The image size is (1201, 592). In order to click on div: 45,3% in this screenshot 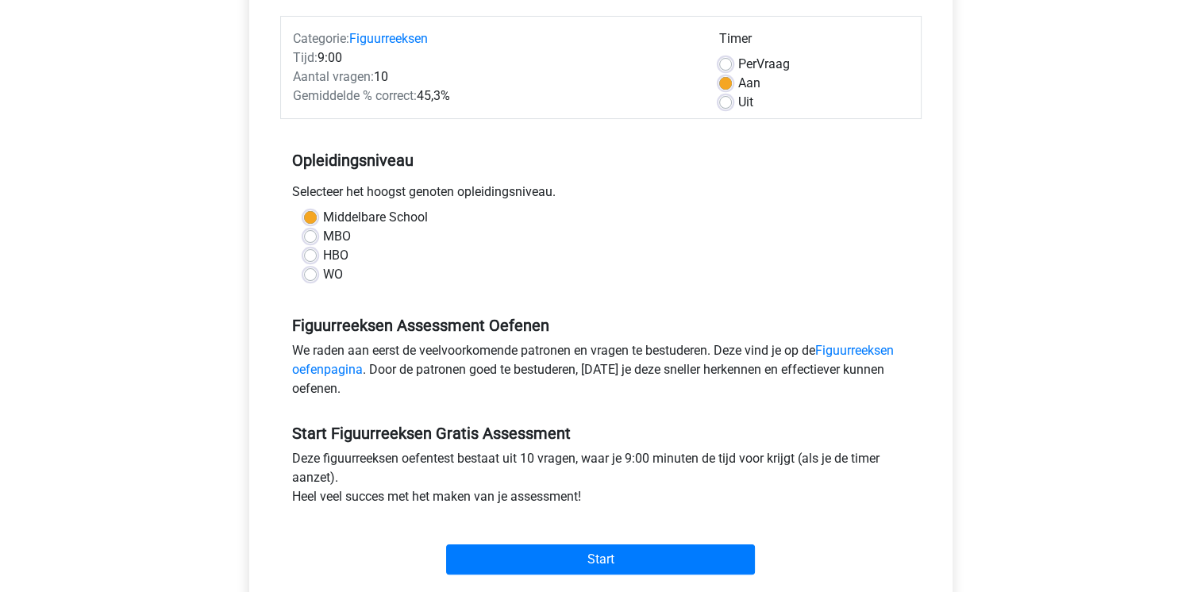, I will do `click(494, 96)`.